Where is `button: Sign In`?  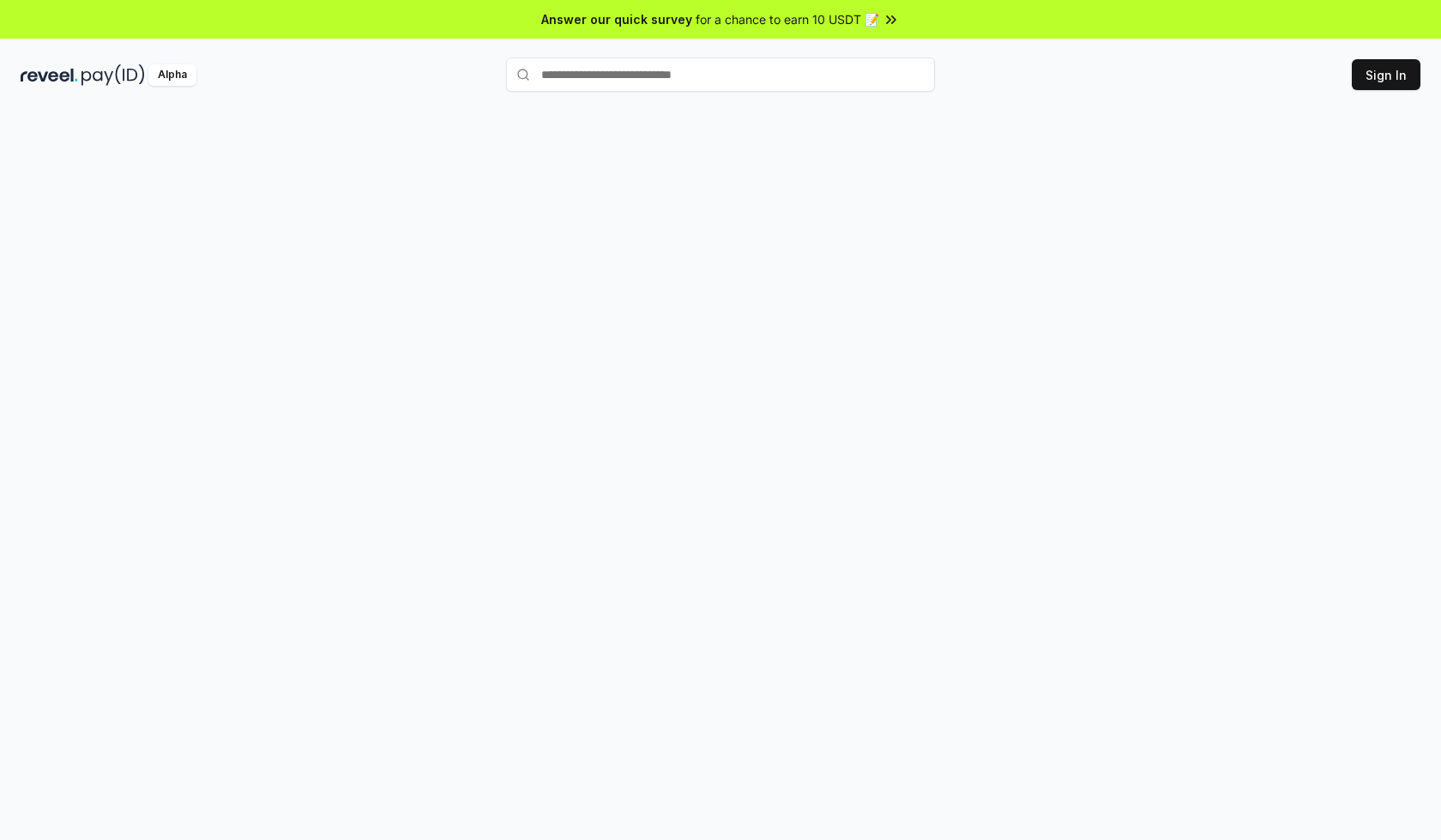
button: Sign In is located at coordinates (1387, 74).